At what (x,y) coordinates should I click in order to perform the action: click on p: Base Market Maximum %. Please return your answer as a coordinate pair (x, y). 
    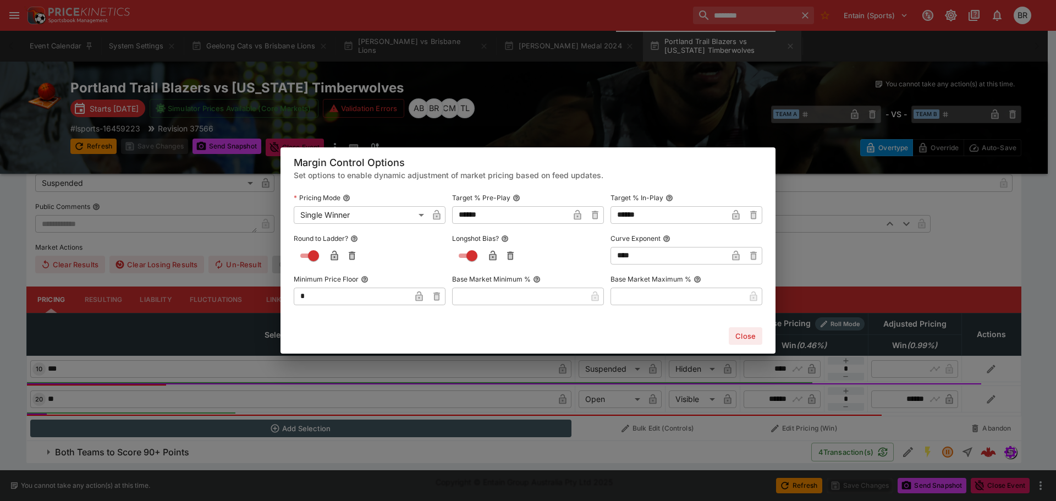
    Looking at the image, I should click on (650, 279).